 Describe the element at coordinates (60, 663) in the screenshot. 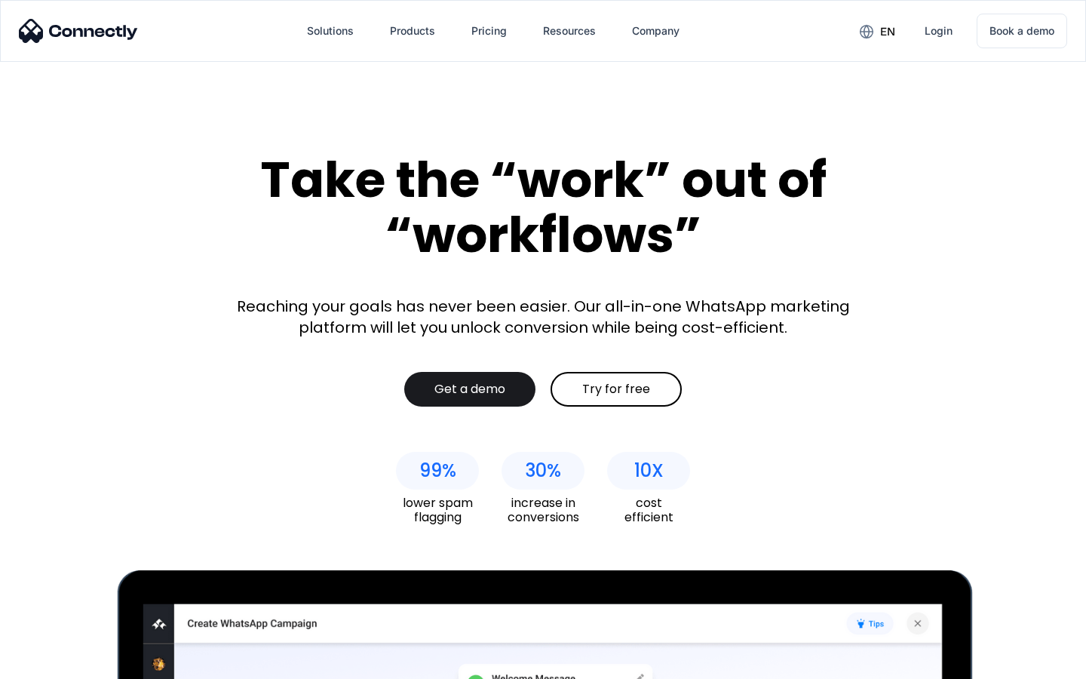

I see `ul: Language list` at that location.